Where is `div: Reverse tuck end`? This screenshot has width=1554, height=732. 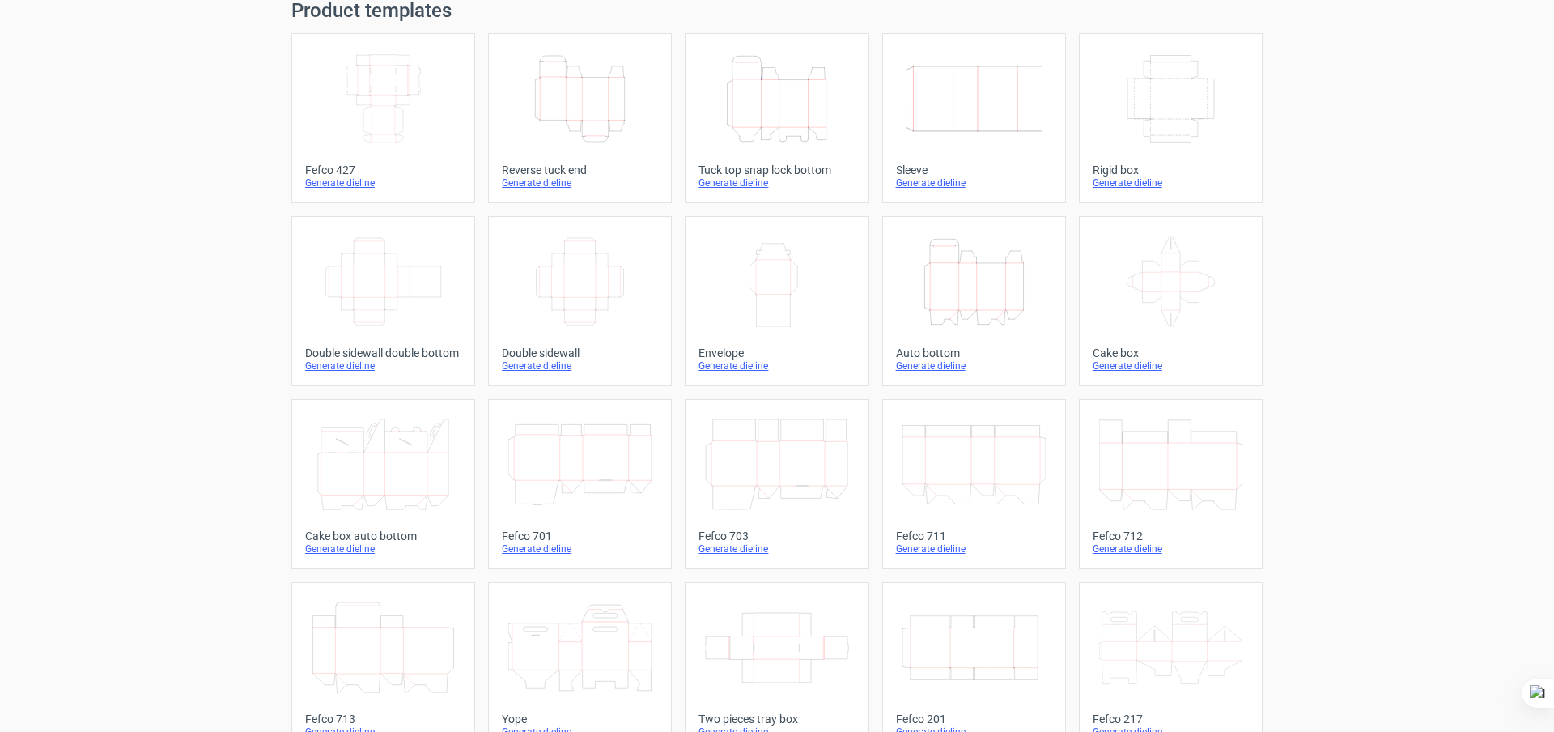
div: Reverse tuck end is located at coordinates (580, 170).